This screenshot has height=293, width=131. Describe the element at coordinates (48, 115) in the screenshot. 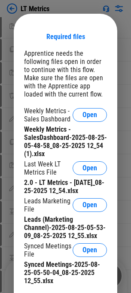

I see `div: Weekly Metrics - Sales Dashboard` at that location.